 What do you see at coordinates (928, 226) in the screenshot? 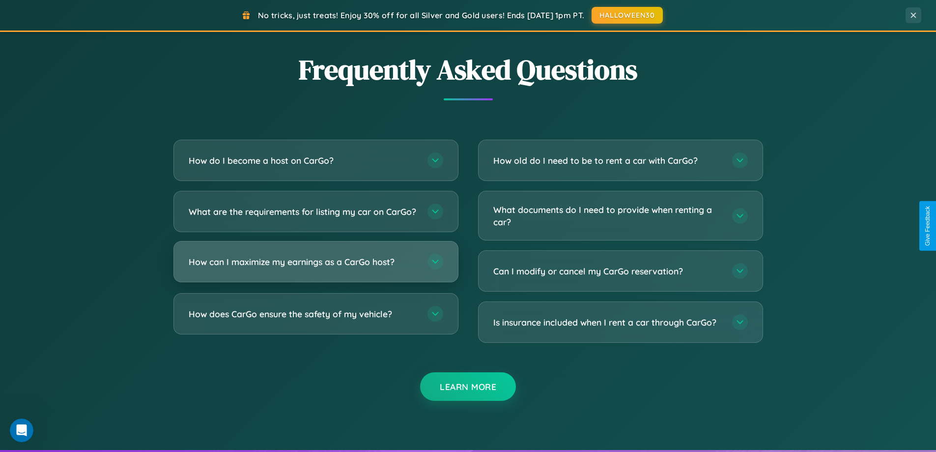
I see `div: Give Feedback` at bounding box center [928, 226].